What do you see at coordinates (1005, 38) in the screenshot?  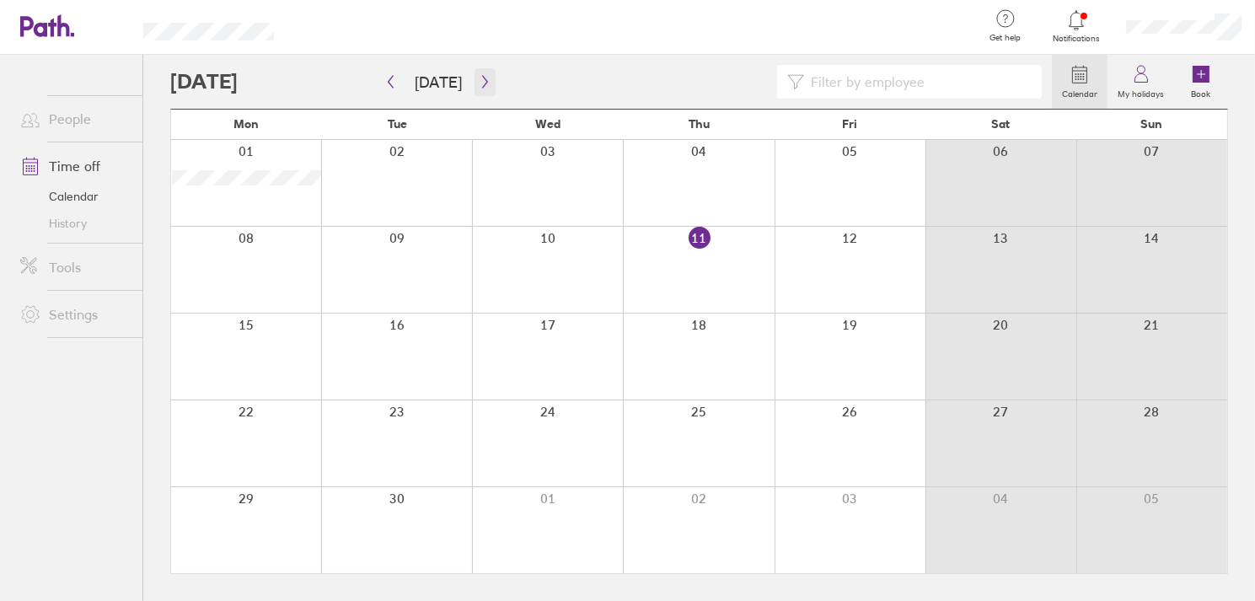 I see `span: Get help` at bounding box center [1005, 38].